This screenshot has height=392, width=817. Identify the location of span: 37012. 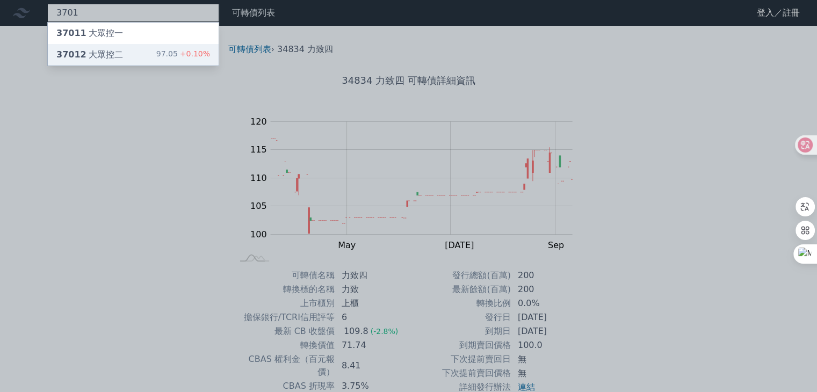
(71, 54).